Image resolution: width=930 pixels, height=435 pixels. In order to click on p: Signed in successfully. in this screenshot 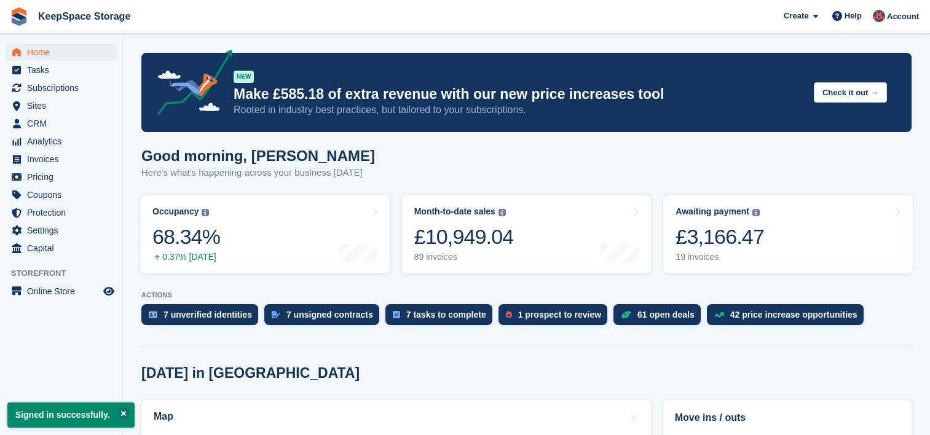, I will do `click(71, 415)`.